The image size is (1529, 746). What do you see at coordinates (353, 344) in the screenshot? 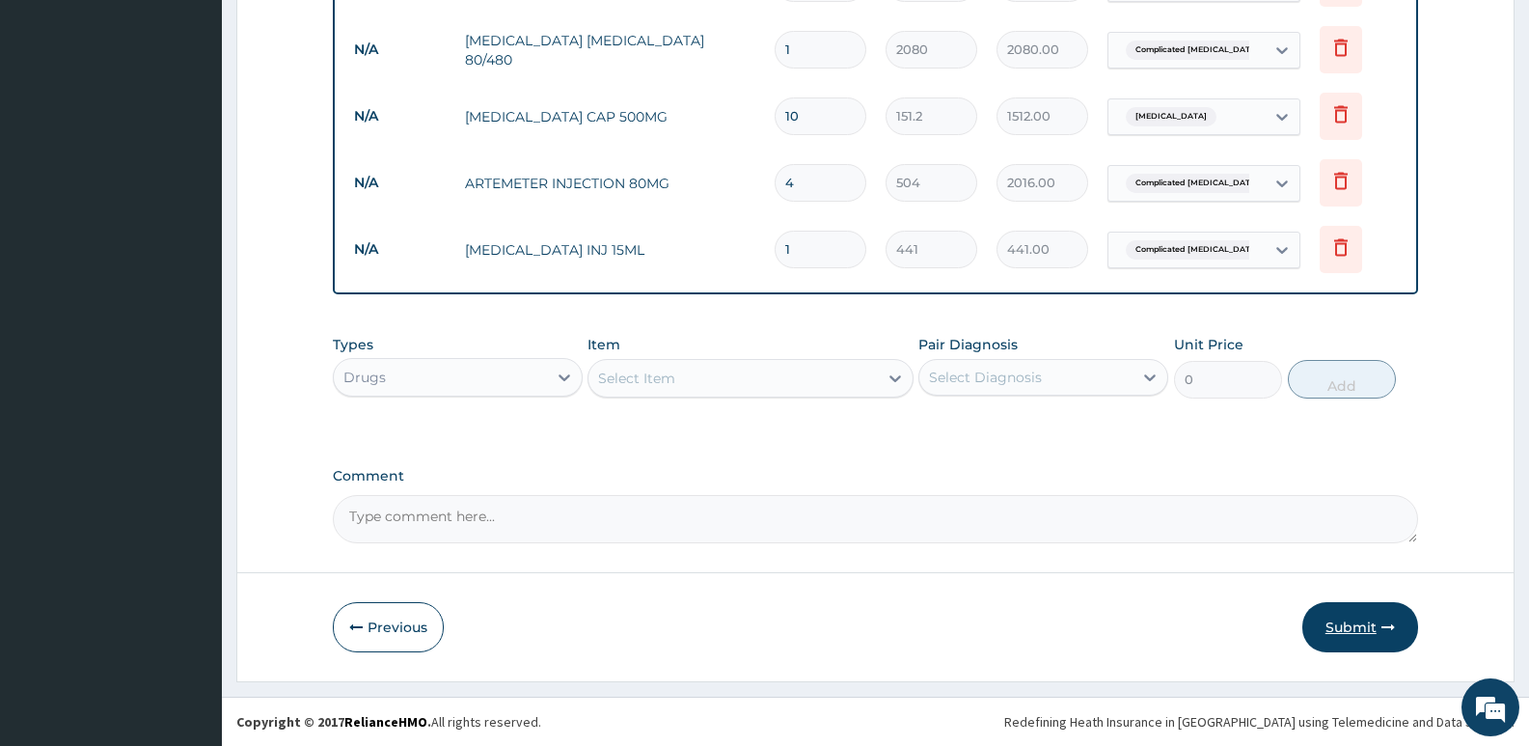
I see `label: Types` at bounding box center [353, 344].